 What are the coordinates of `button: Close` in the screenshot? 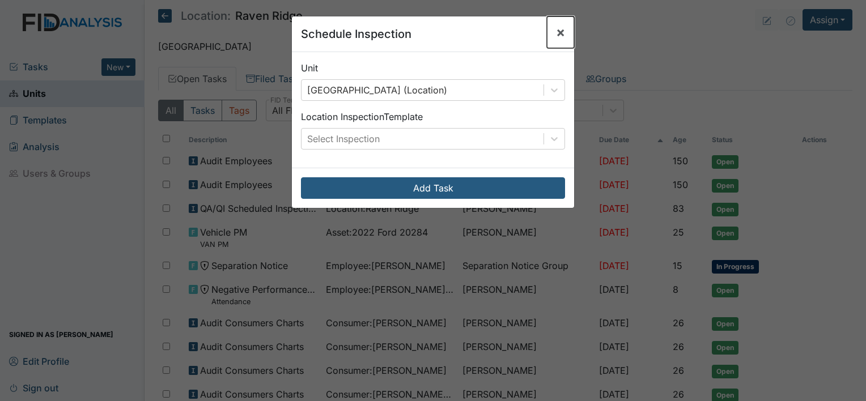 It's located at (560, 32).